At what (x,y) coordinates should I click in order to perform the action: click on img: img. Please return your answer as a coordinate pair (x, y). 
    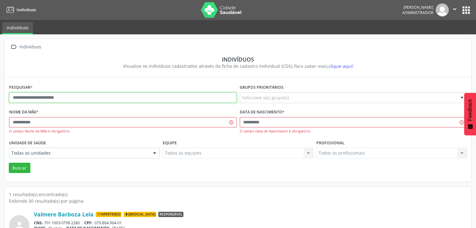
    Looking at the image, I should click on (442, 10).